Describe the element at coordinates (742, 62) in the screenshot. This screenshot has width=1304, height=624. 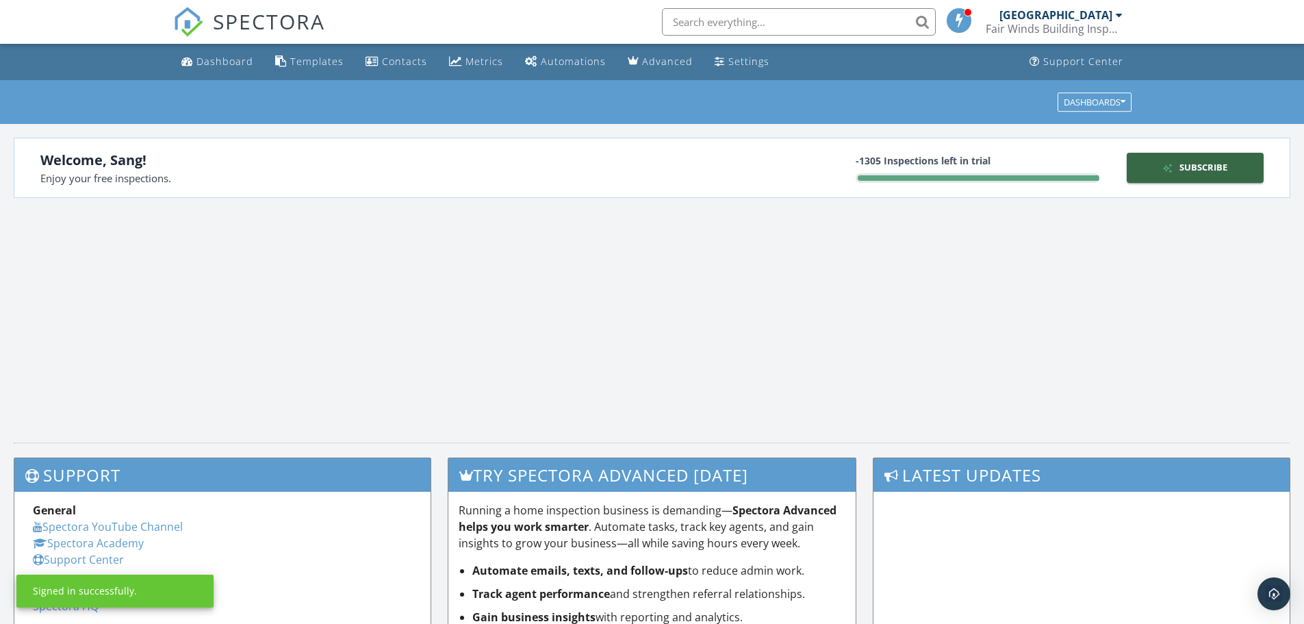
I see `a: Settings` at that location.